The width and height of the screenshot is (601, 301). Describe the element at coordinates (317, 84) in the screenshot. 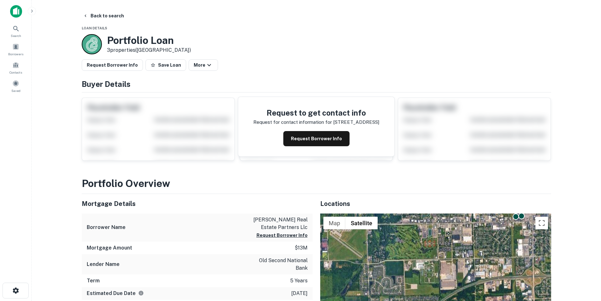

I see `h4: Buyer Details` at that location.